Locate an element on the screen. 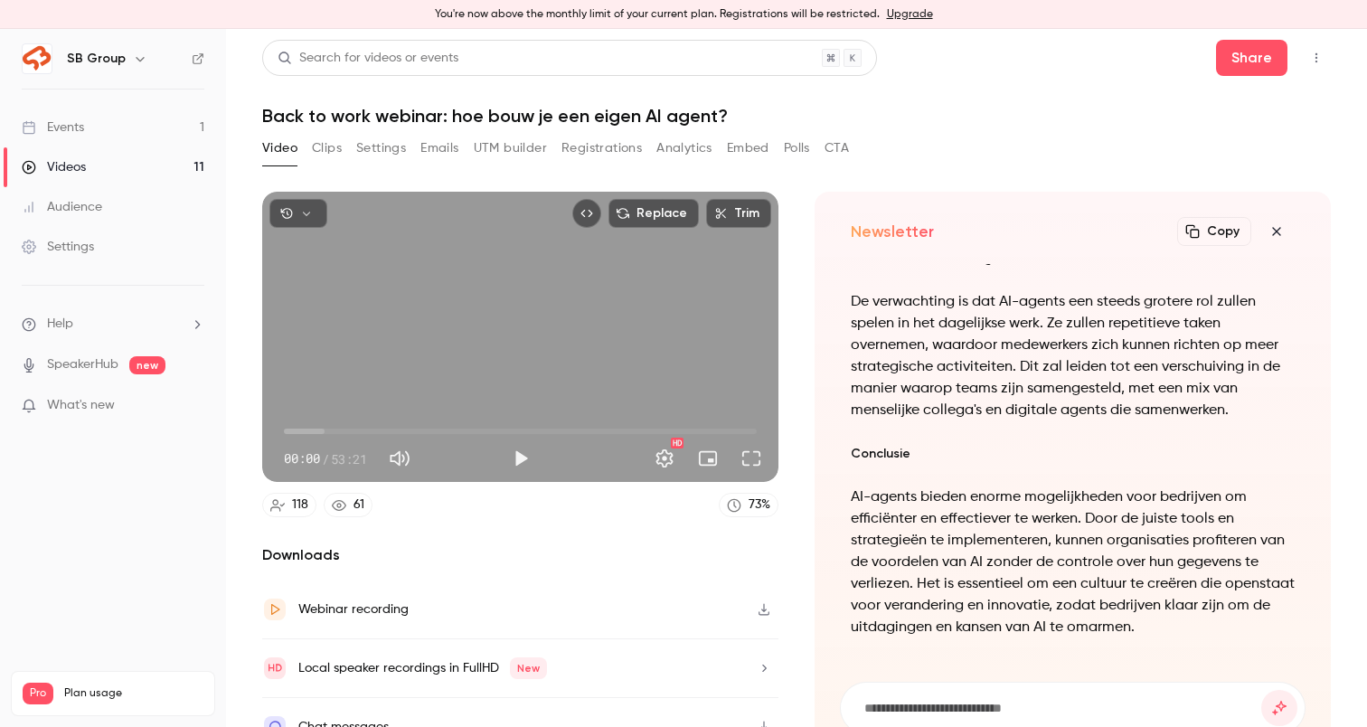 The height and width of the screenshot is (727, 1367). button: Play is located at coordinates (521, 459).